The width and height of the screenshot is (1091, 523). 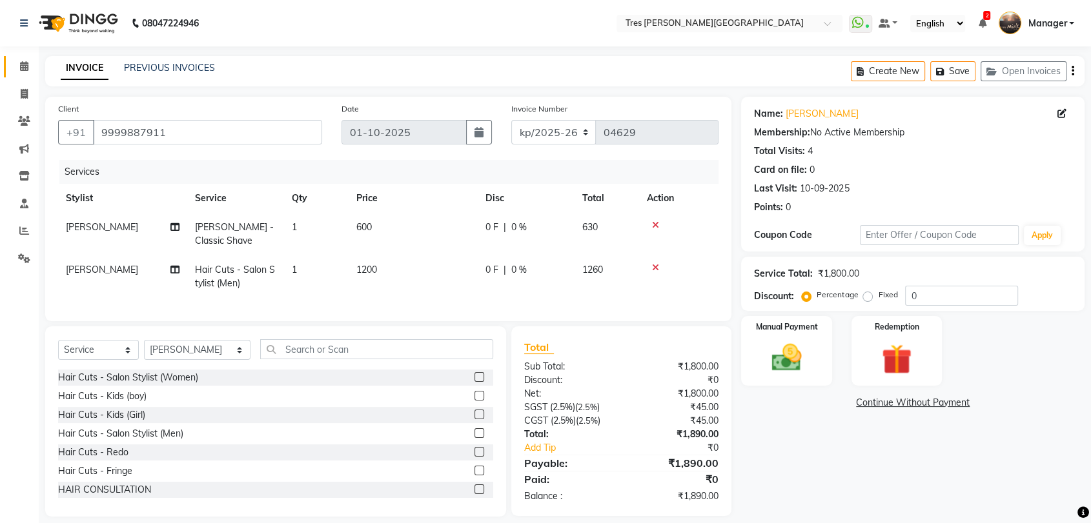 What do you see at coordinates (123, 198) in the screenshot?
I see `th: Stylist` at bounding box center [123, 198].